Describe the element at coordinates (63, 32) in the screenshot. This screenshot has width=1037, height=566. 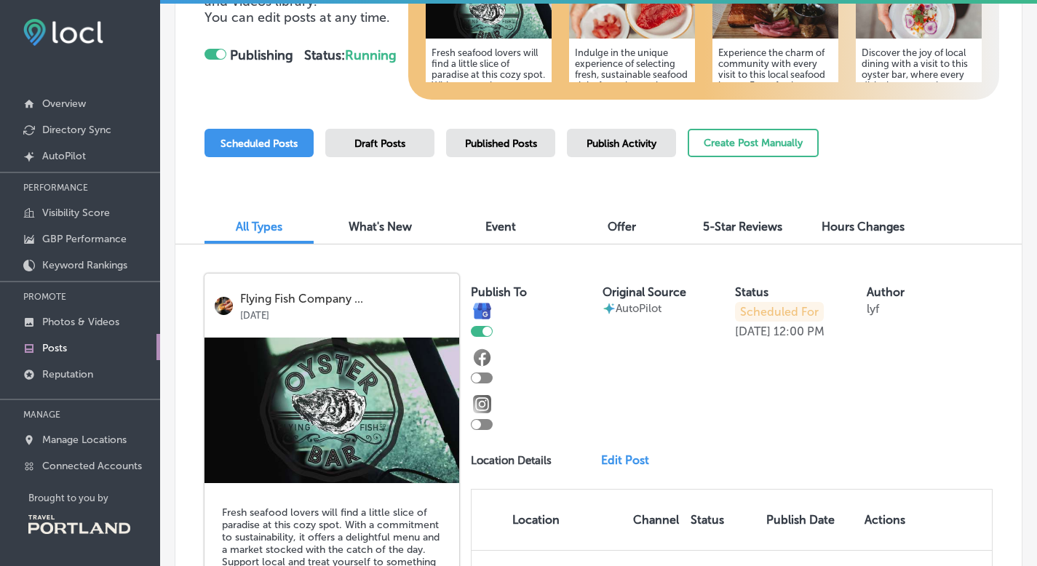
I see `img: fda3e92497d09a02dc62c9cd864e3231.png` at that location.